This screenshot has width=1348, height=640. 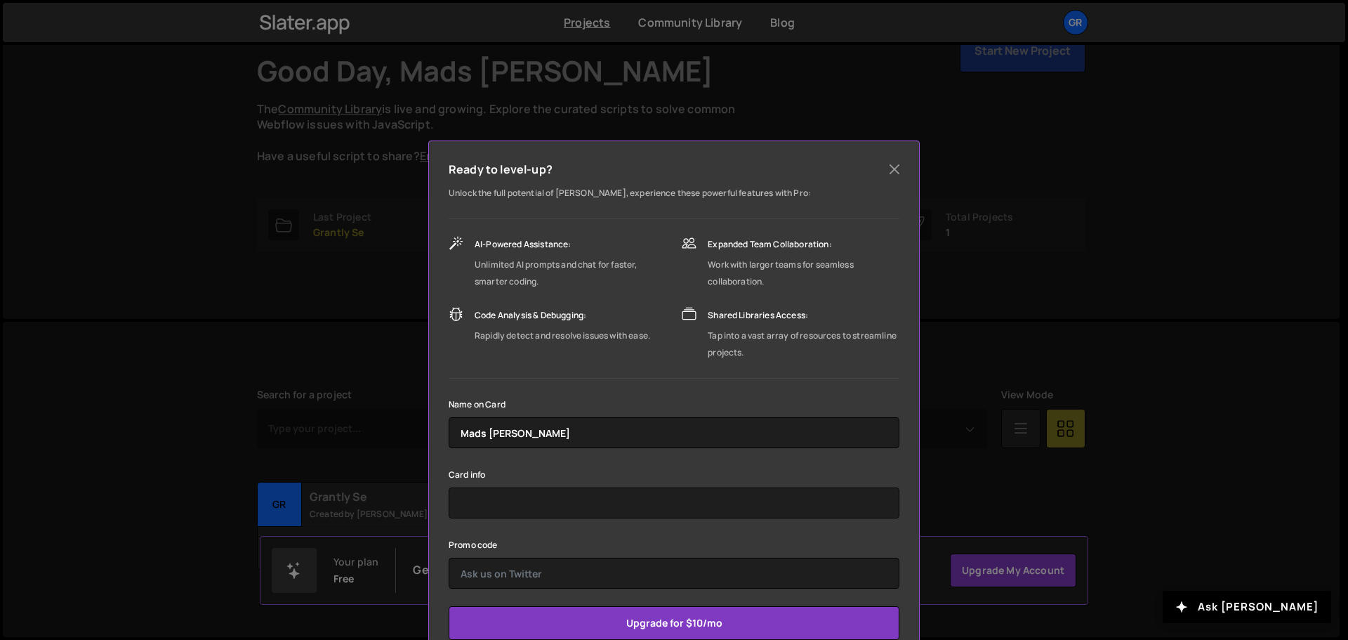 I want to click on label: Card info, so click(x=467, y=475).